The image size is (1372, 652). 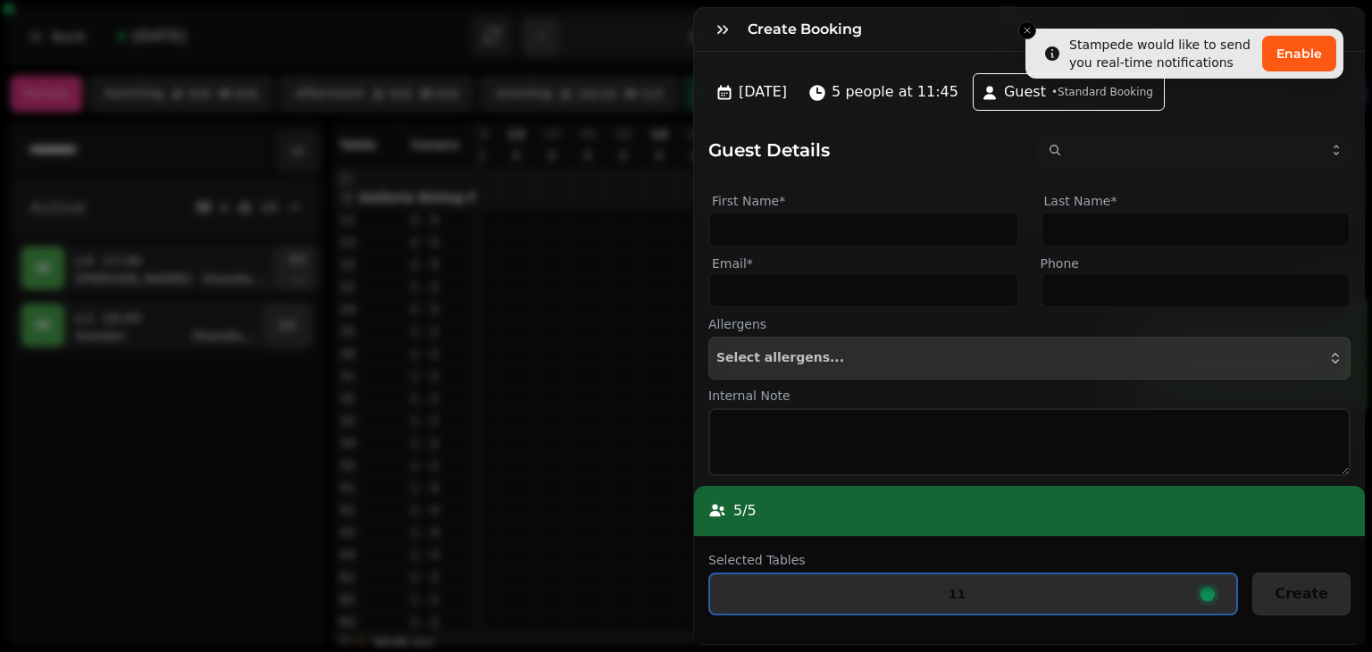 I want to click on span: 5 people at 11:45, so click(x=895, y=92).